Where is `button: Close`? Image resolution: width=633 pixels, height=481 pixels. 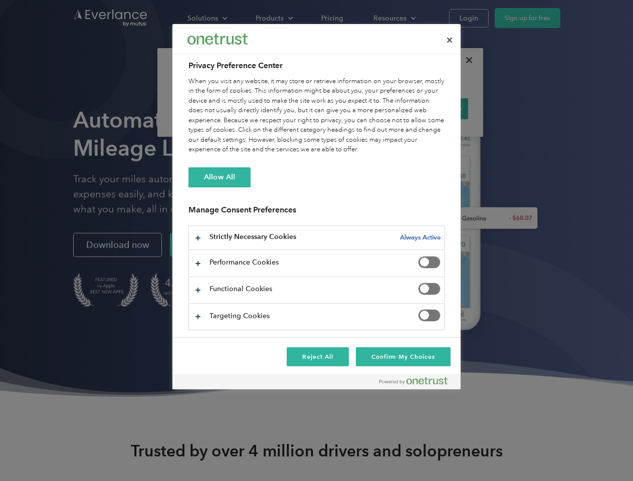 button: Close is located at coordinates (450, 40).